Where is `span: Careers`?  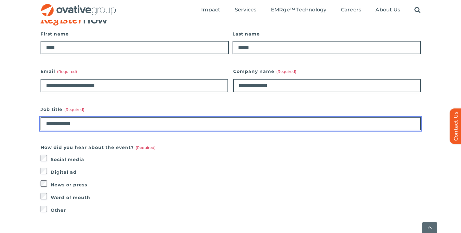
span: Careers is located at coordinates (351, 10).